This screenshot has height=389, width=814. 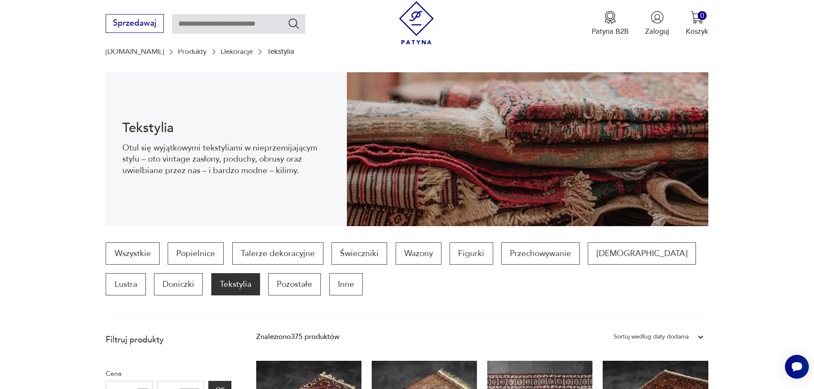 What do you see at coordinates (293, 23) in the screenshot?
I see `button: Szukaj` at bounding box center [293, 23].